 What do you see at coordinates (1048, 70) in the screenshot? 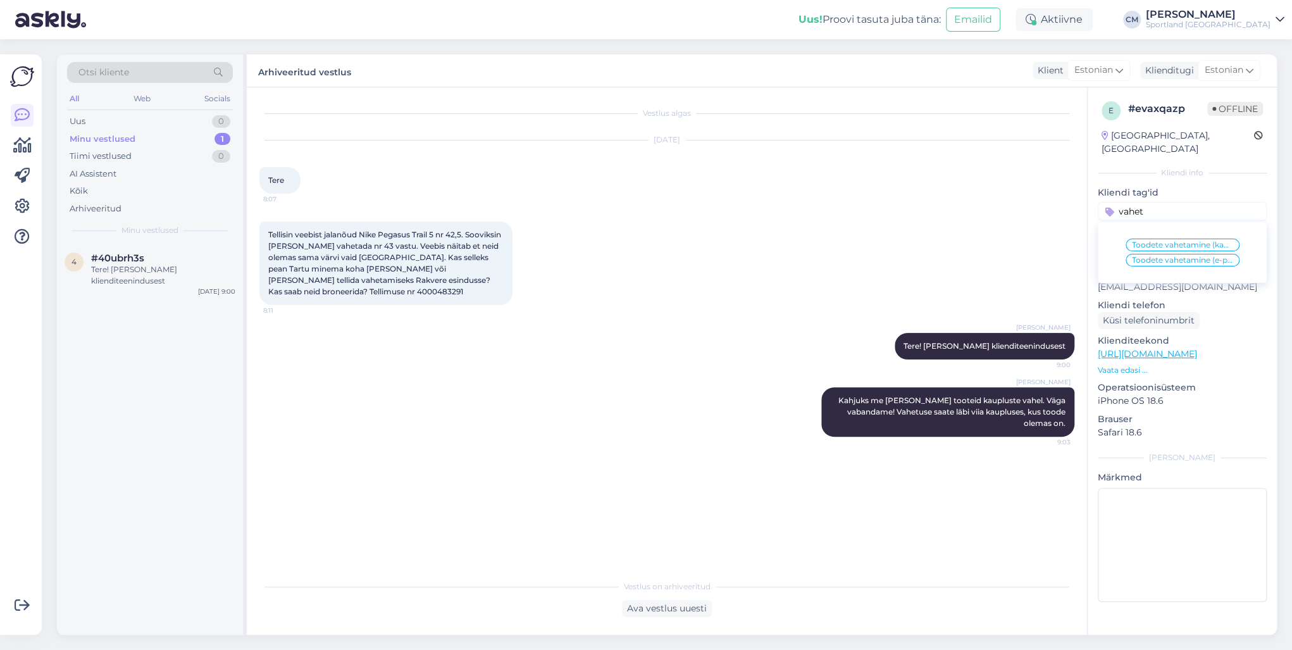
I see `div: Klient` at bounding box center [1048, 70].